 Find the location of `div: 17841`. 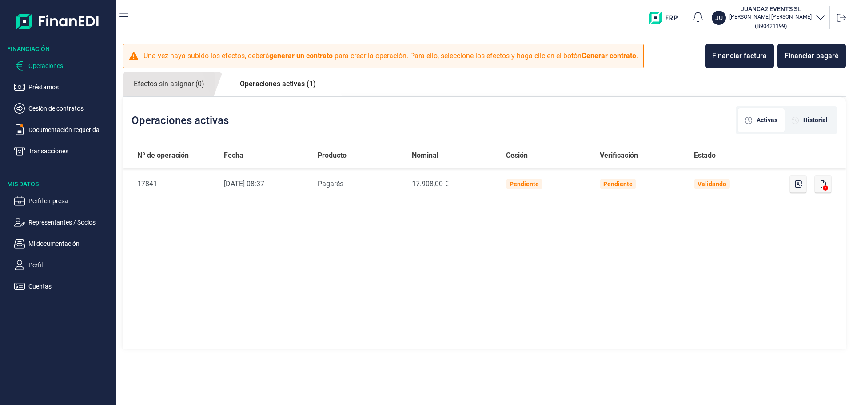

div: 17841 is located at coordinates (173, 184).